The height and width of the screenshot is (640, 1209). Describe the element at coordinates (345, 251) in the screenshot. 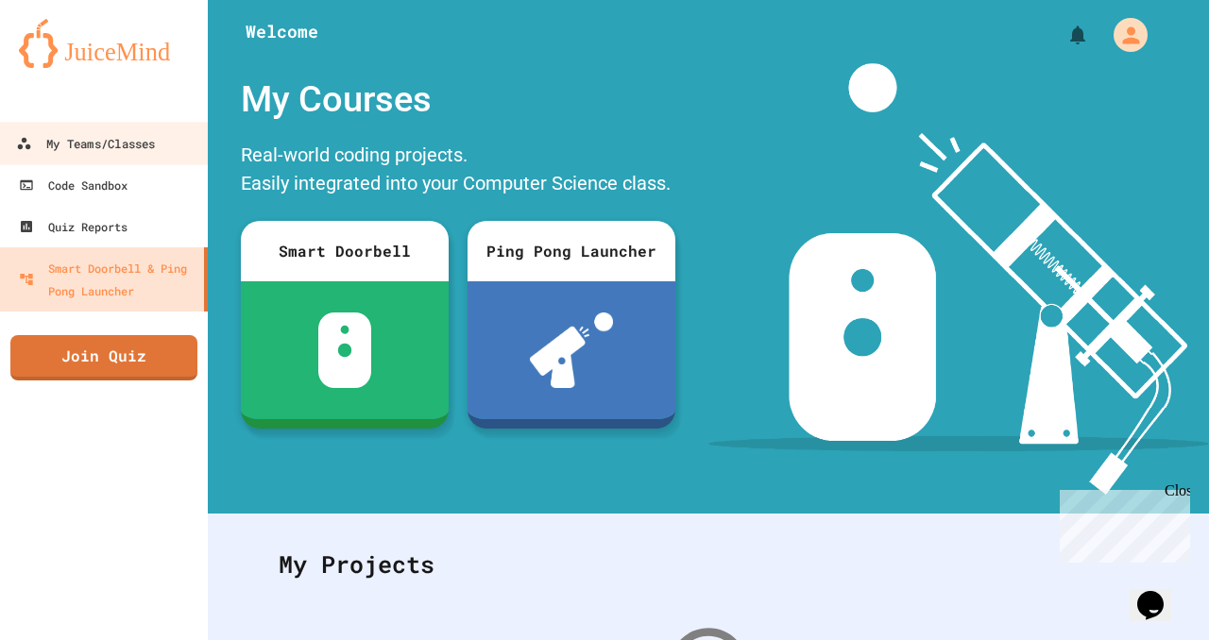

I see `div: Smart Doorbell` at that location.